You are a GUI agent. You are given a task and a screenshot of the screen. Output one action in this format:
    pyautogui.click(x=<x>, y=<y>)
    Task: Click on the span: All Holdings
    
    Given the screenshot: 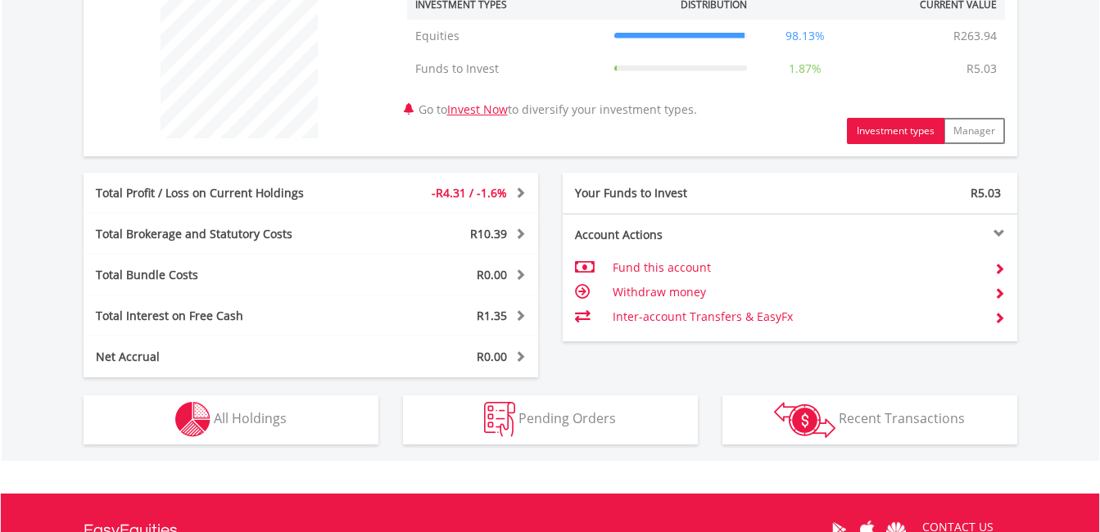 What is the action you would take?
    pyautogui.click(x=250, y=419)
    